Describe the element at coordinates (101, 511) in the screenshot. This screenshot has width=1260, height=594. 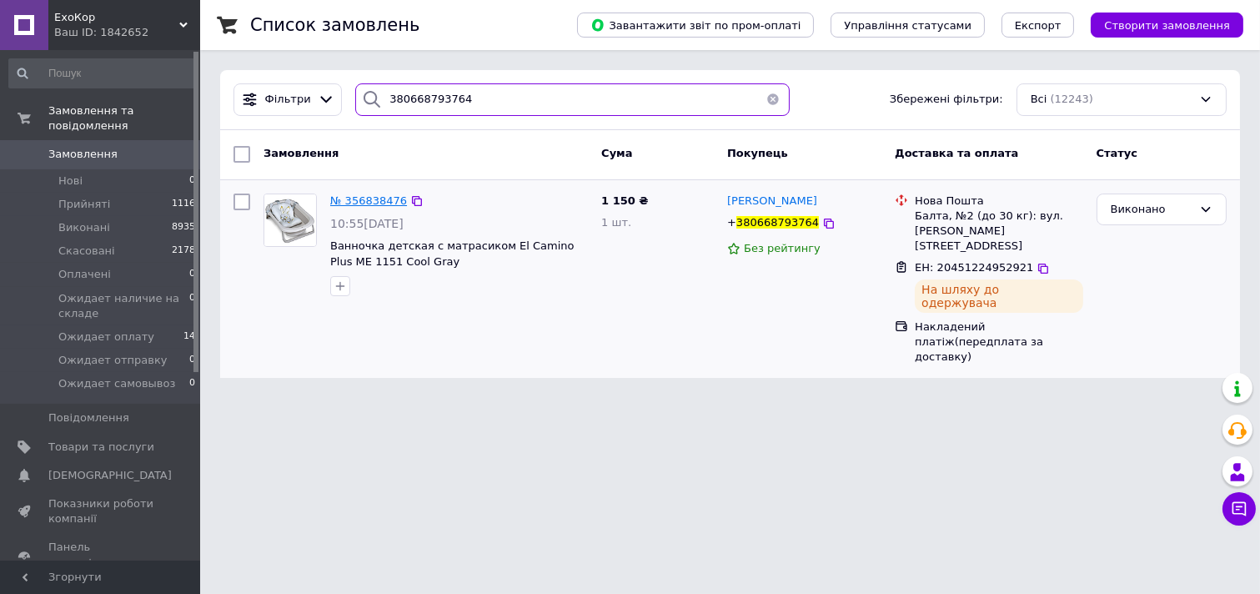
I see `span: Показники роботи компанії` at that location.